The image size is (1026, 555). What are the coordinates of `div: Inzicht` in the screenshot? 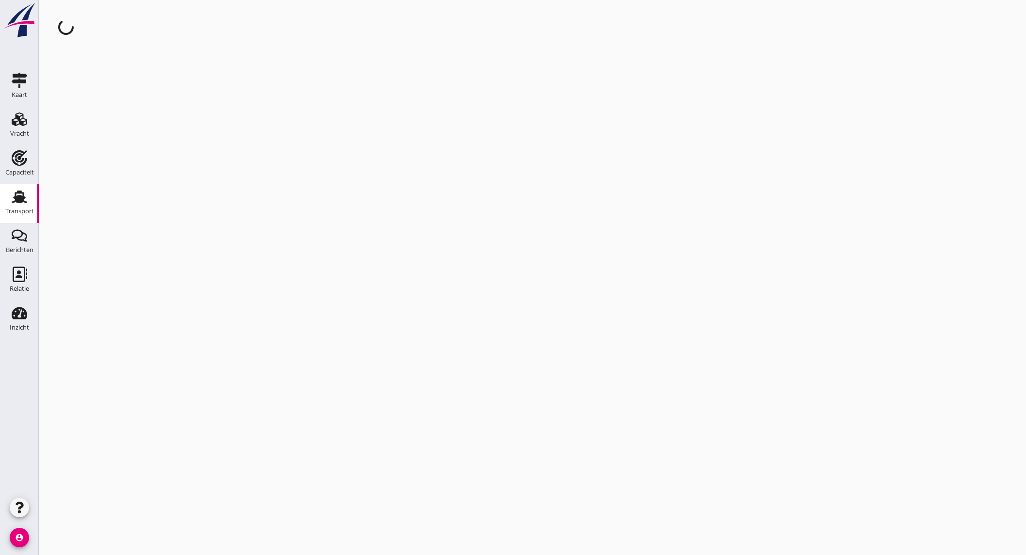 It's located at (19, 327).